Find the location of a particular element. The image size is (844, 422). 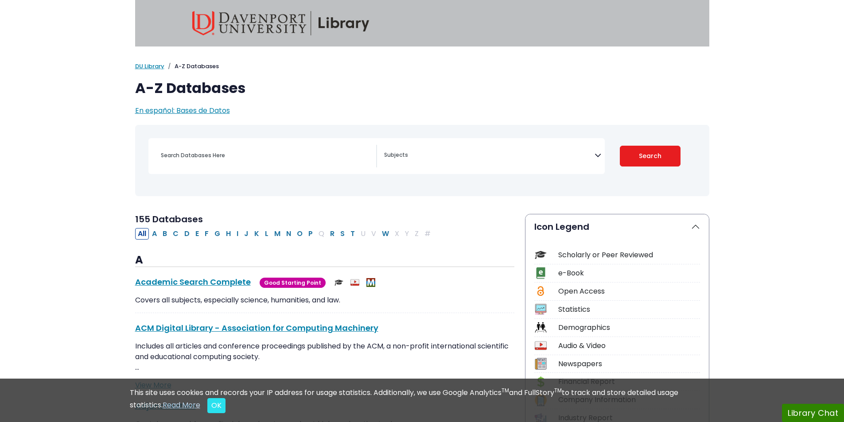

button: Filter Results G is located at coordinates (217, 234).